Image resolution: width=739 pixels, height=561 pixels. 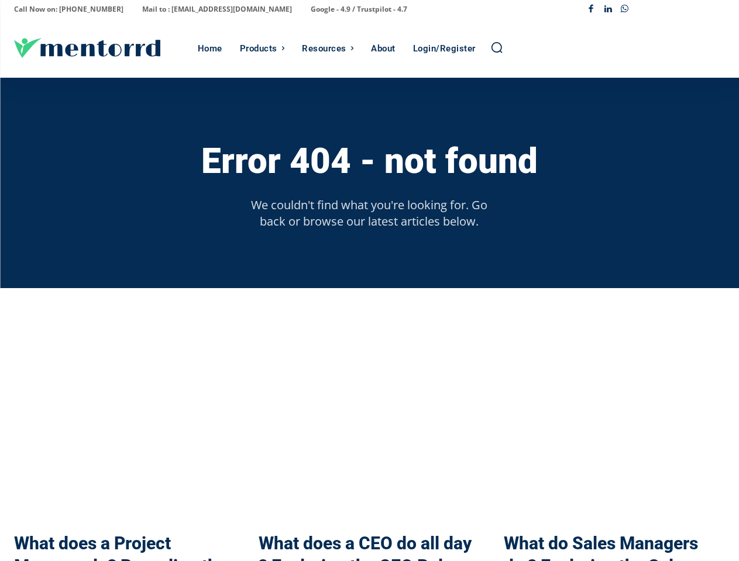 What do you see at coordinates (624, 9) in the screenshot?
I see `a: Whatsapp` at bounding box center [624, 9].